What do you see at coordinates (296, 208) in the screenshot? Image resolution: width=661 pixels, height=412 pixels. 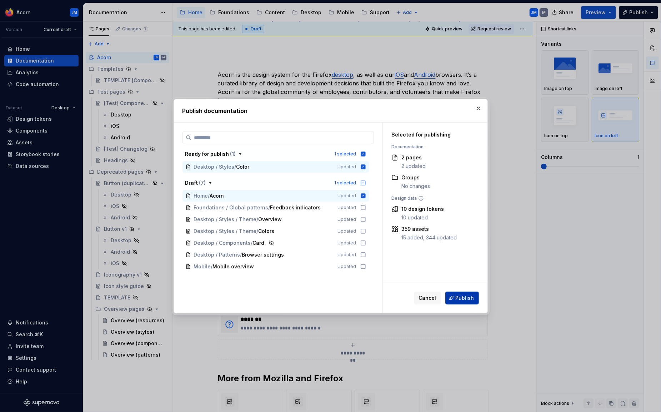 I see `span: Feedback indicators` at bounding box center [296, 208].